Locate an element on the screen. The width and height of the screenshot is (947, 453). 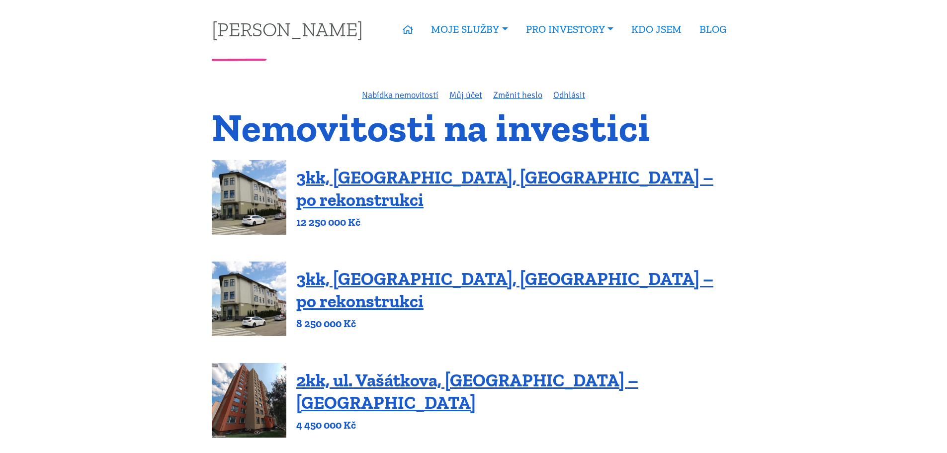
p: 12 250 000 Kč is located at coordinates (515, 222).